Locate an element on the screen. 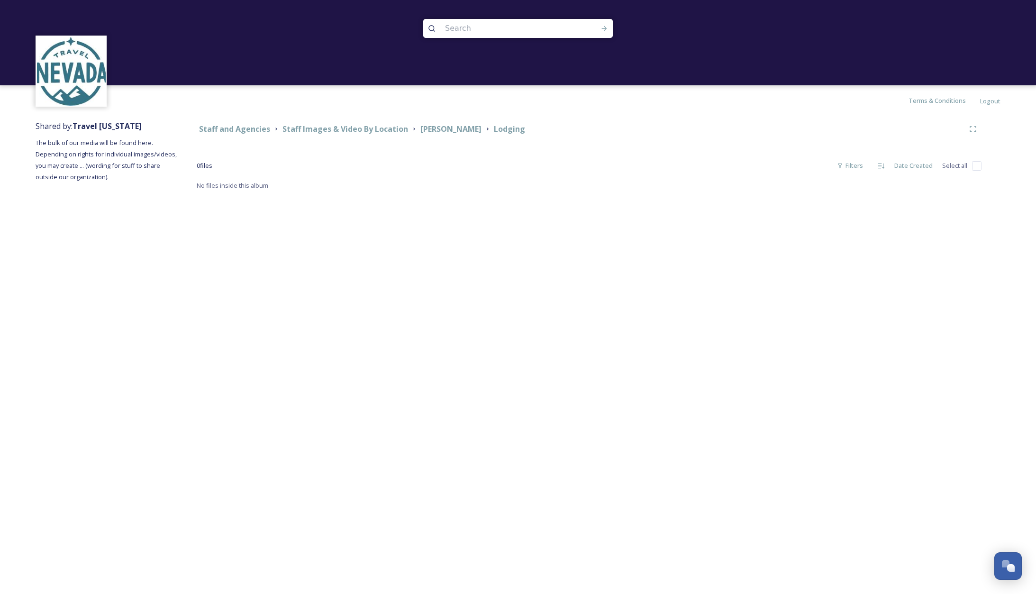 The image size is (1036, 594). span: Logout is located at coordinates (990, 101).